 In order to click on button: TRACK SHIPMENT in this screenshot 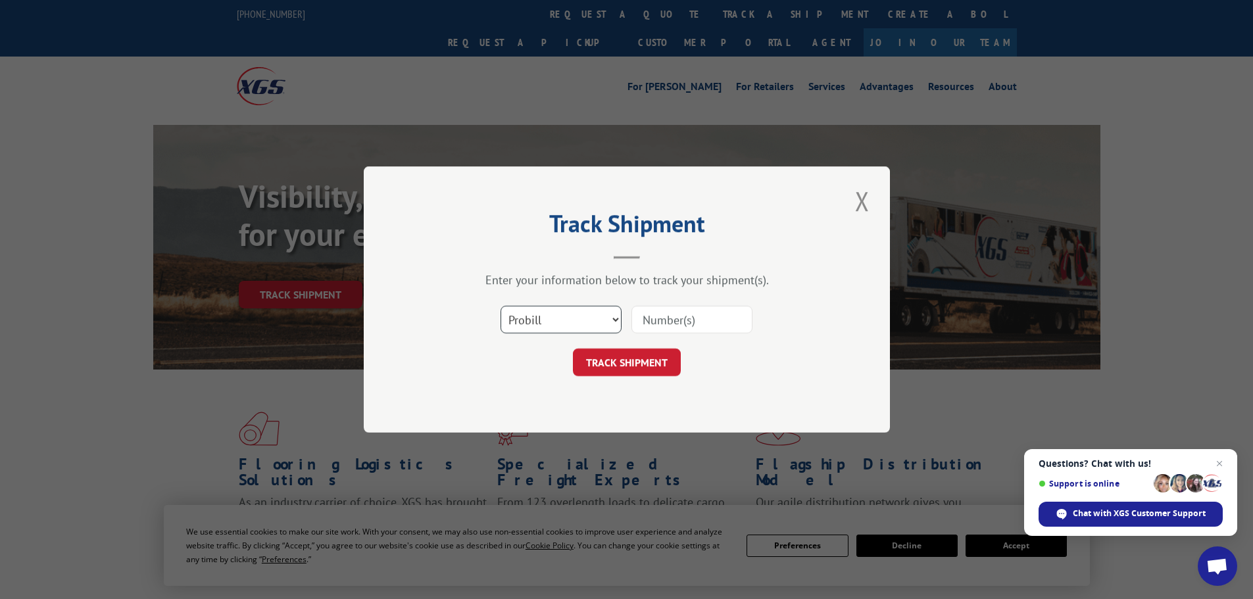, I will do `click(627, 362)`.